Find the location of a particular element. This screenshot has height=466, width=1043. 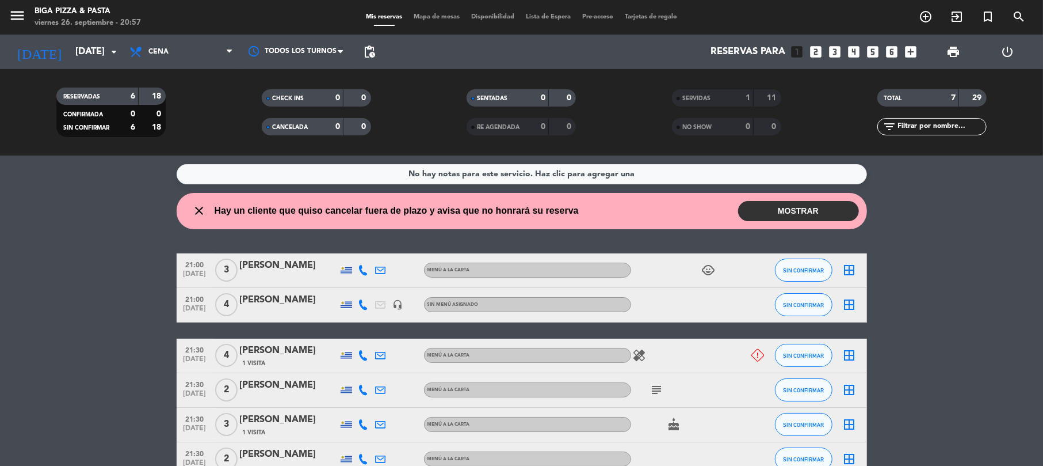

div: LOG OUT is located at coordinates (1008, 52).